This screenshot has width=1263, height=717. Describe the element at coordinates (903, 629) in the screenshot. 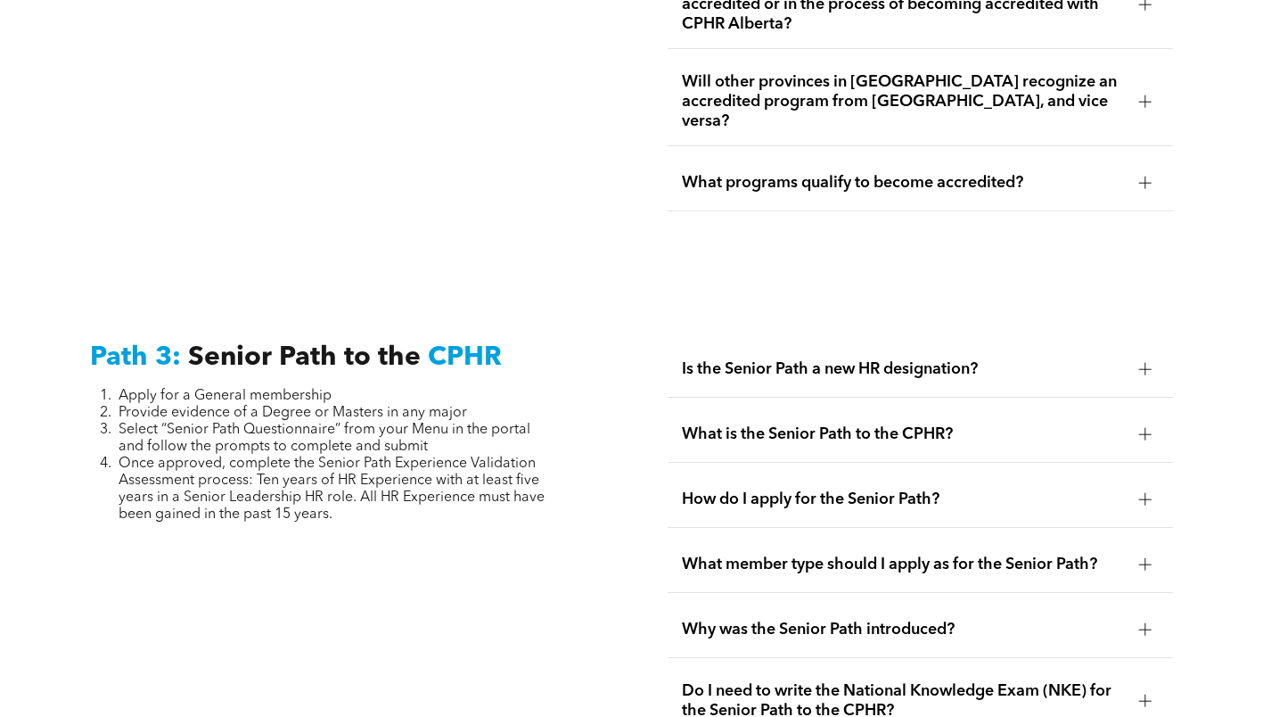

I see `span: Why was the Senior Path introduced?` at that location.